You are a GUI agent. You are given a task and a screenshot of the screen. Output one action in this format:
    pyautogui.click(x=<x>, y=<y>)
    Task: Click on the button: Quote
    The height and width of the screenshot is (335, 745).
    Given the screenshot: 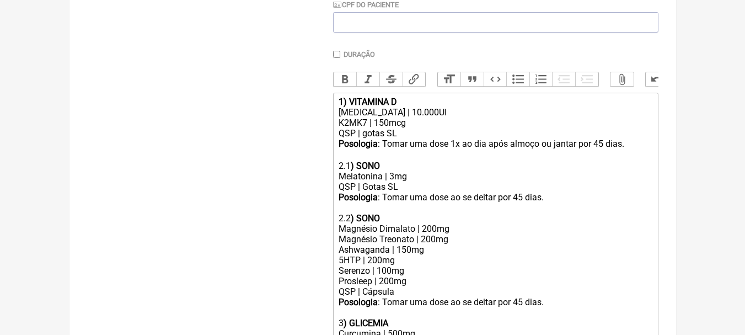 What is the action you would take?
    pyautogui.click(x=472, y=79)
    